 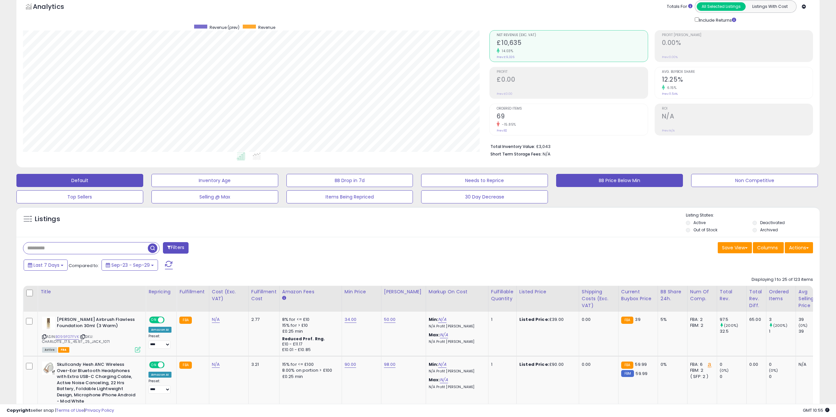 I want to click on span: ON, so click(x=154, y=320).